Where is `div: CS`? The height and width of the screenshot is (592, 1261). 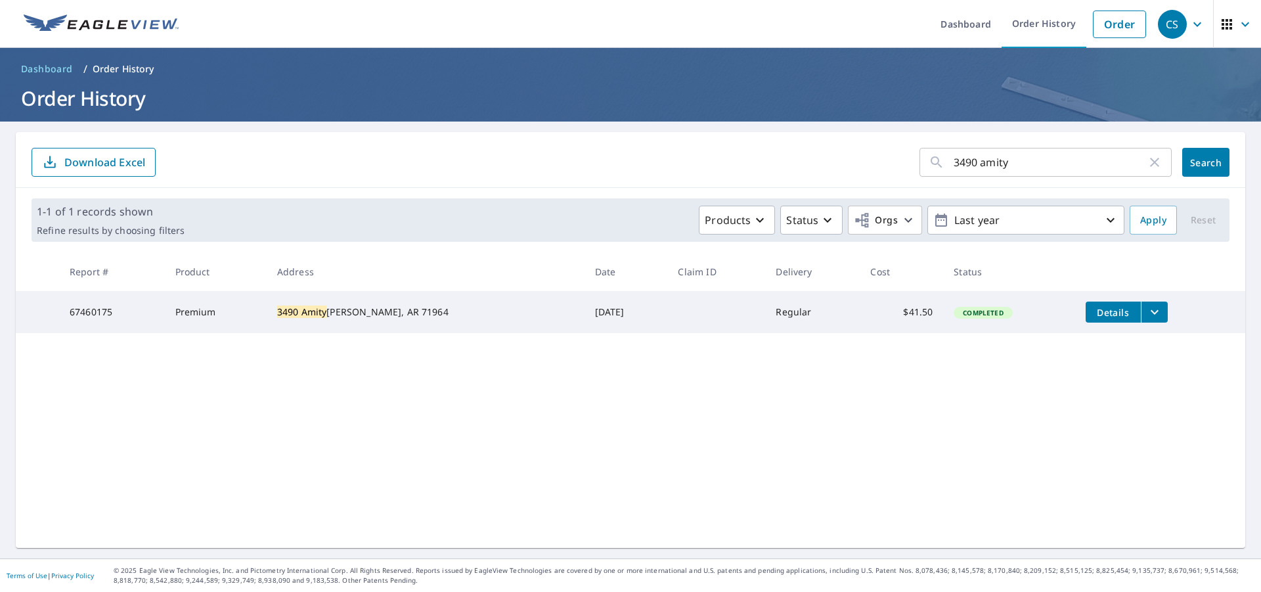
div: CS is located at coordinates (1172, 24).